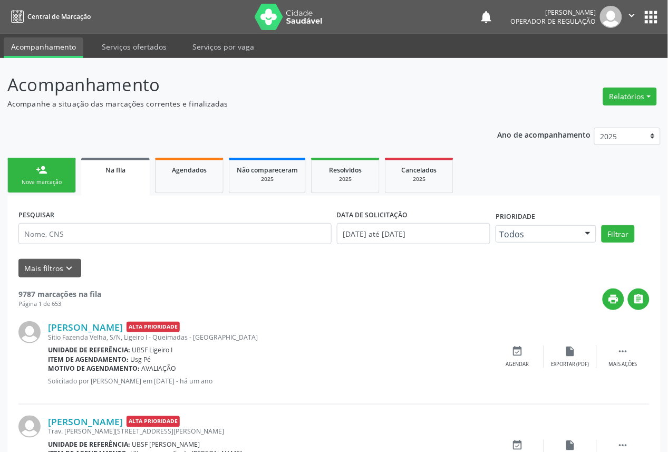  Describe the element at coordinates (152, 349) in the screenshot. I see `span: UBSF Ligeiro I` at that location.